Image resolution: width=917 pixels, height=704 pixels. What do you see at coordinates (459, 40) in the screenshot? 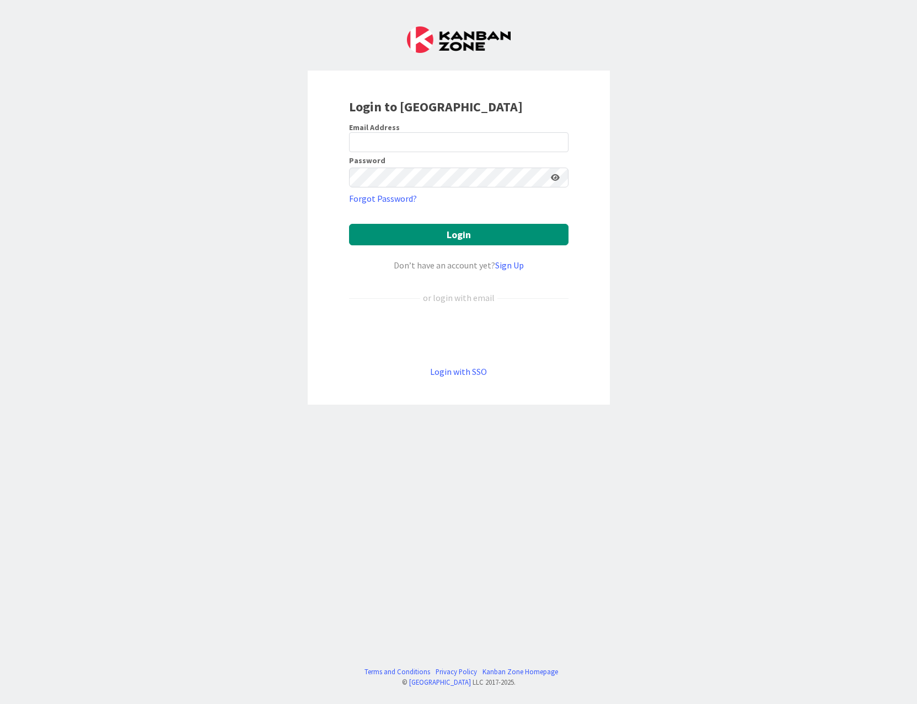
I see `img: Kanban Zone` at bounding box center [459, 40].